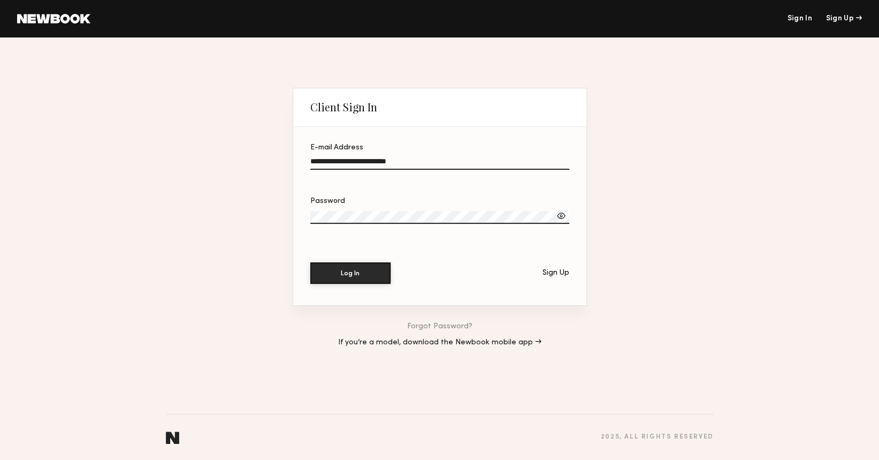 Image resolution: width=879 pixels, height=460 pixels. Describe the element at coordinates (344, 107) in the screenshot. I see `div: Client Sign In` at that location.